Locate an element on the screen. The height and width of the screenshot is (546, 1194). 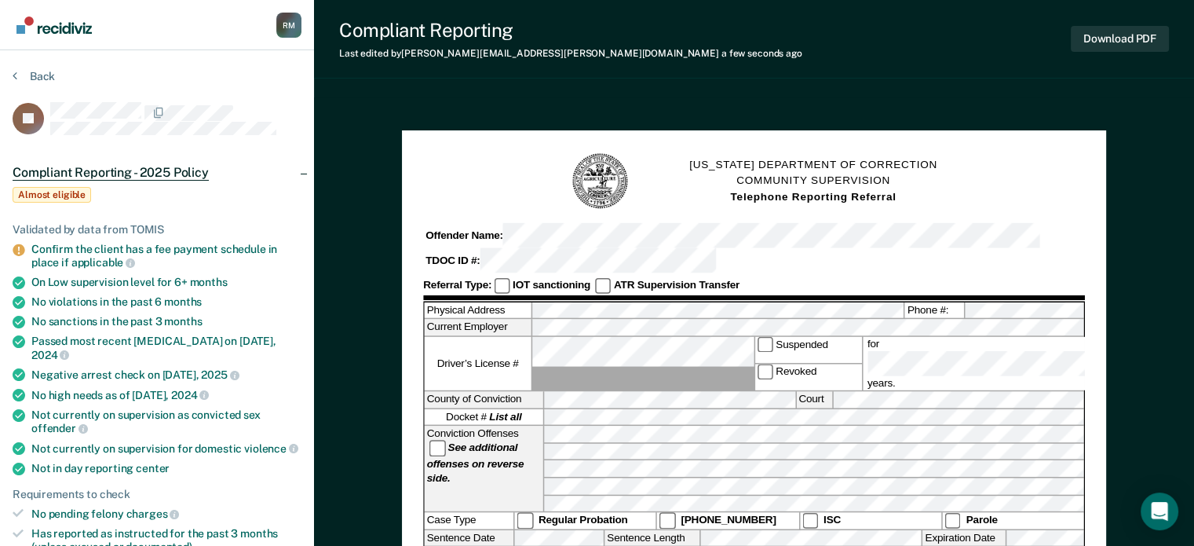
img: Recidiviz is located at coordinates (54, 25).